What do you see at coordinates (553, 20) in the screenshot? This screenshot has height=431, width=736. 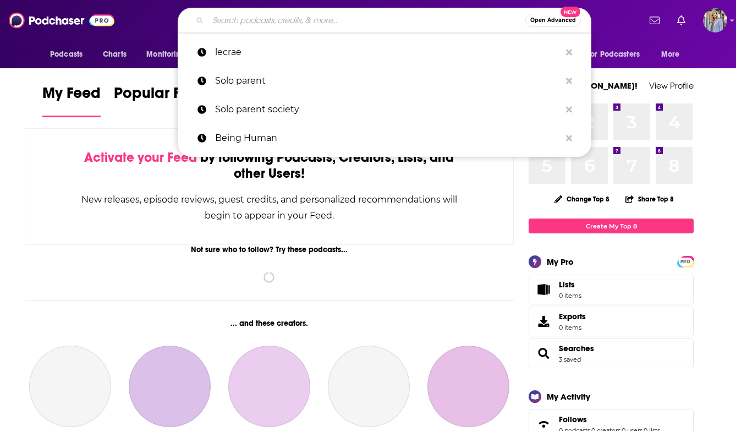 I see `span: Open Advanced` at bounding box center [553, 20].